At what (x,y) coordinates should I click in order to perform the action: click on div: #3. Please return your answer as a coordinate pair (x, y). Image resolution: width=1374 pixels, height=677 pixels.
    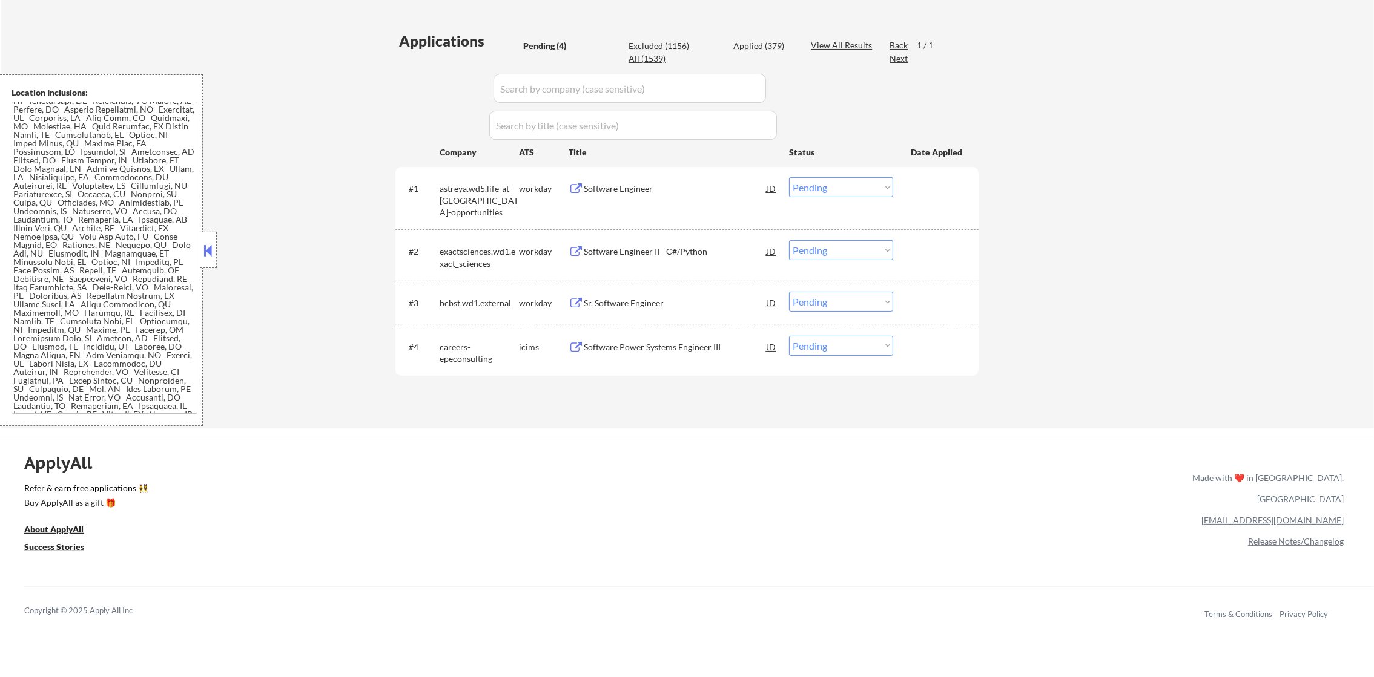
    Looking at the image, I should click on (419, 303).